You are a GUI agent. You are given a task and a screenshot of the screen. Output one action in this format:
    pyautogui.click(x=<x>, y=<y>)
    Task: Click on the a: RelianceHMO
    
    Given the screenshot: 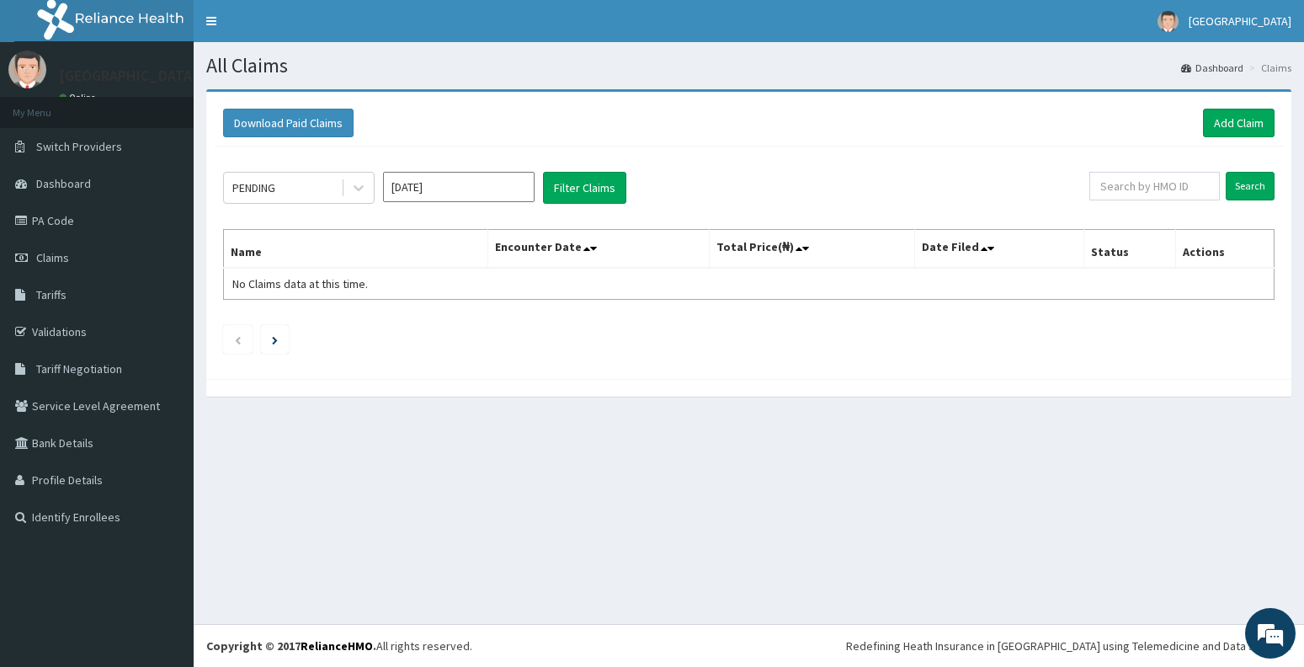 What is the action you would take?
    pyautogui.click(x=337, y=646)
    